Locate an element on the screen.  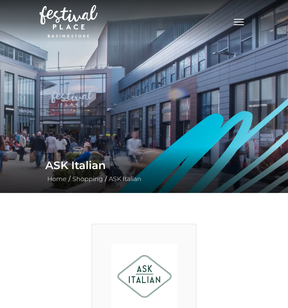
img: Festival Place Logo is located at coordinates (68, 21).